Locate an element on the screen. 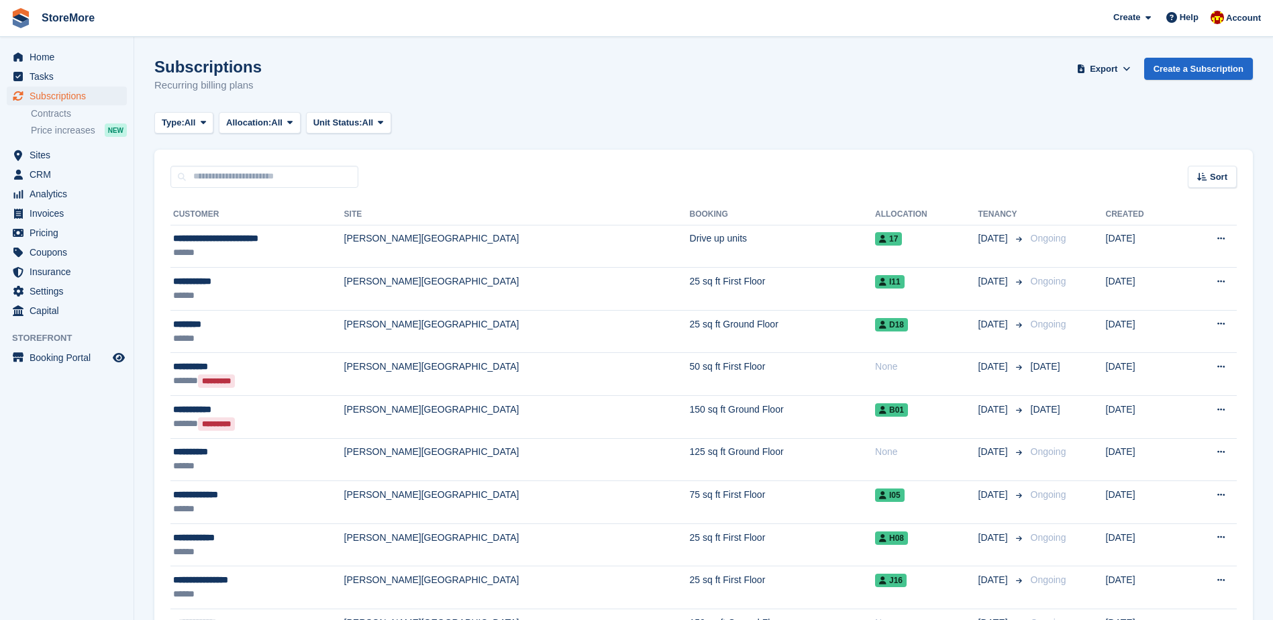  span: Type: is located at coordinates (173, 123).